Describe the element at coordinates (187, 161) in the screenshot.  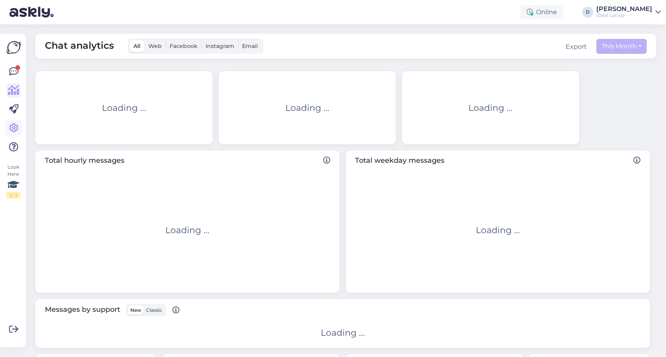
I see `span: Total hourly messages` at that location.